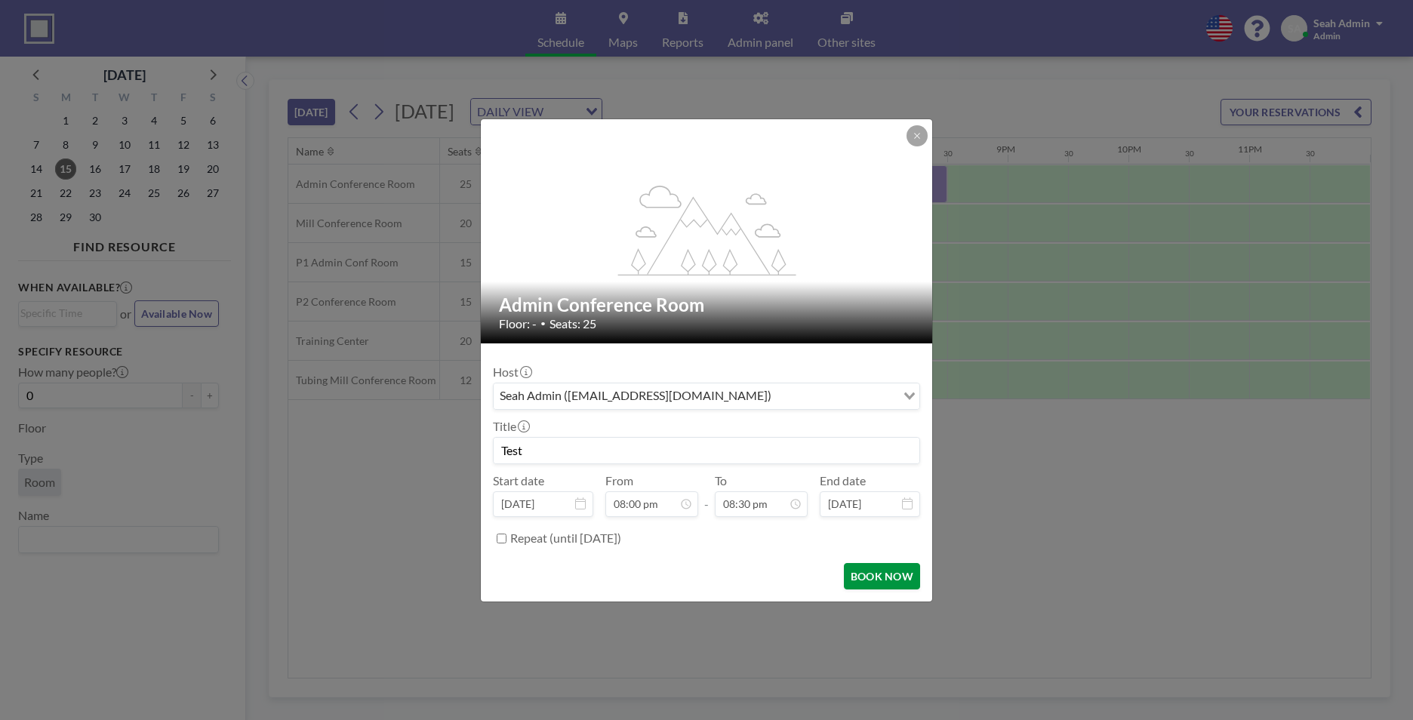 The width and height of the screenshot is (1413, 720). Describe the element at coordinates (510, 426) in the screenshot. I see `label: Title` at that location.